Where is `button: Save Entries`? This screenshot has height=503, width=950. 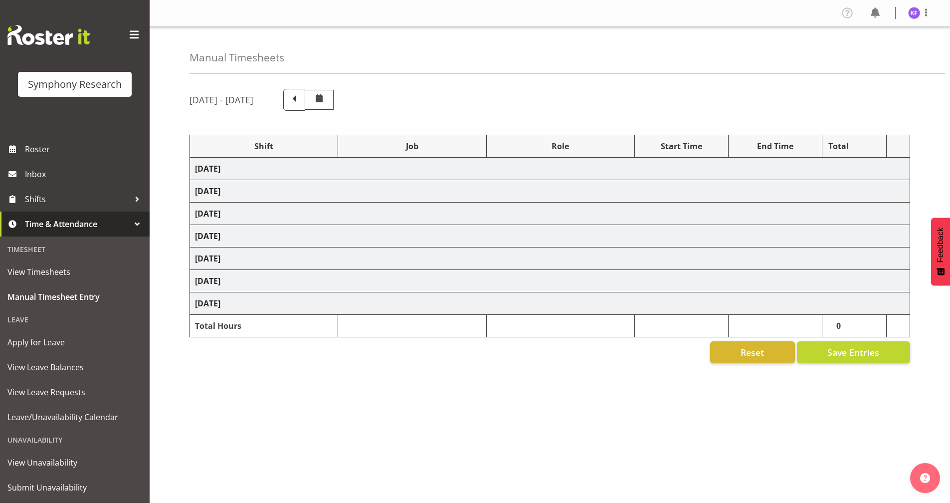
button: Save Entries is located at coordinates (853, 352).